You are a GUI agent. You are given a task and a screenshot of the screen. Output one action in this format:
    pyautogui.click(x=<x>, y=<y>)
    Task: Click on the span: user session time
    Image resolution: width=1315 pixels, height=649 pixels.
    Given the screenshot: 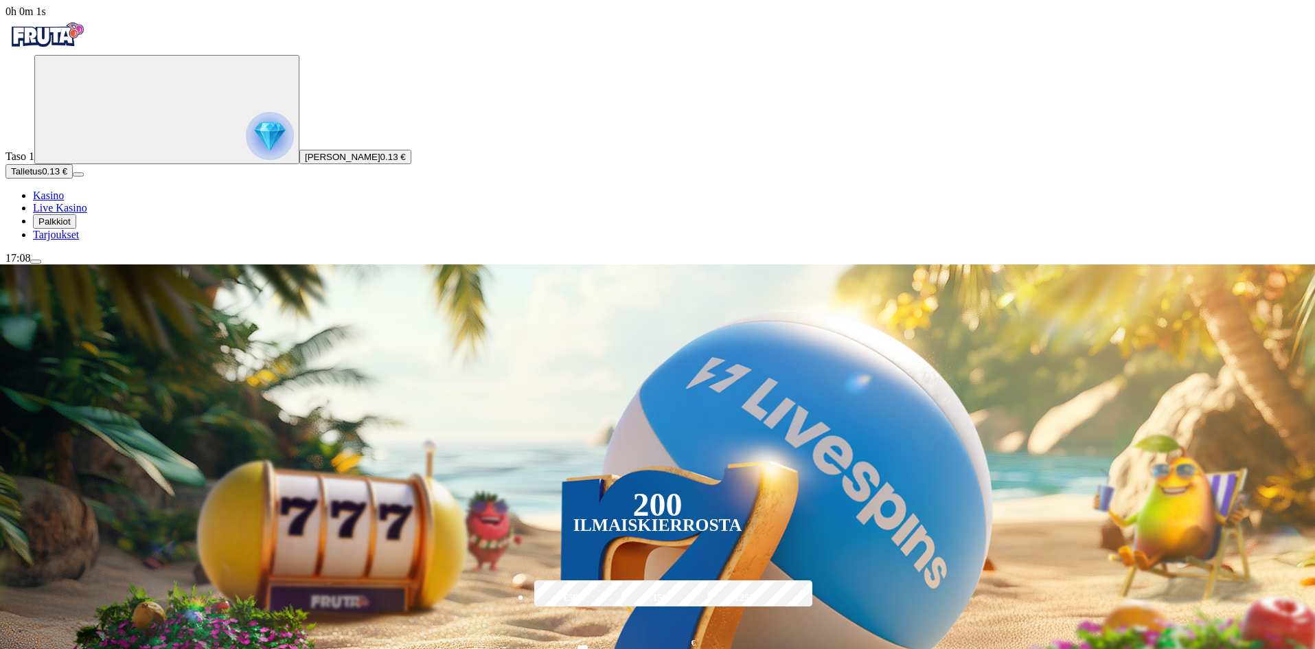 What is the action you would take?
    pyautogui.click(x=25, y=11)
    